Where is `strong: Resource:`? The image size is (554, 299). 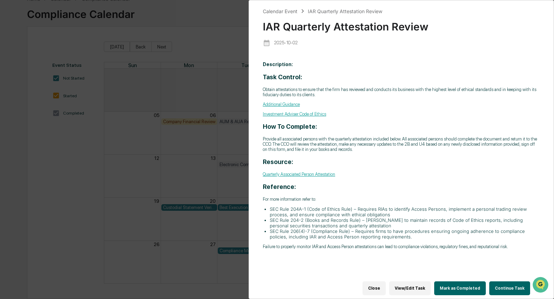 strong: Resource: is located at coordinates (278, 162).